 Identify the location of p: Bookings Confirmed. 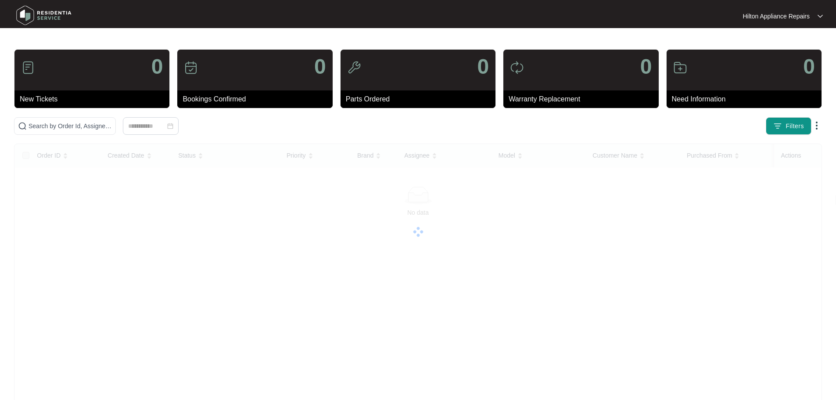
(257, 99).